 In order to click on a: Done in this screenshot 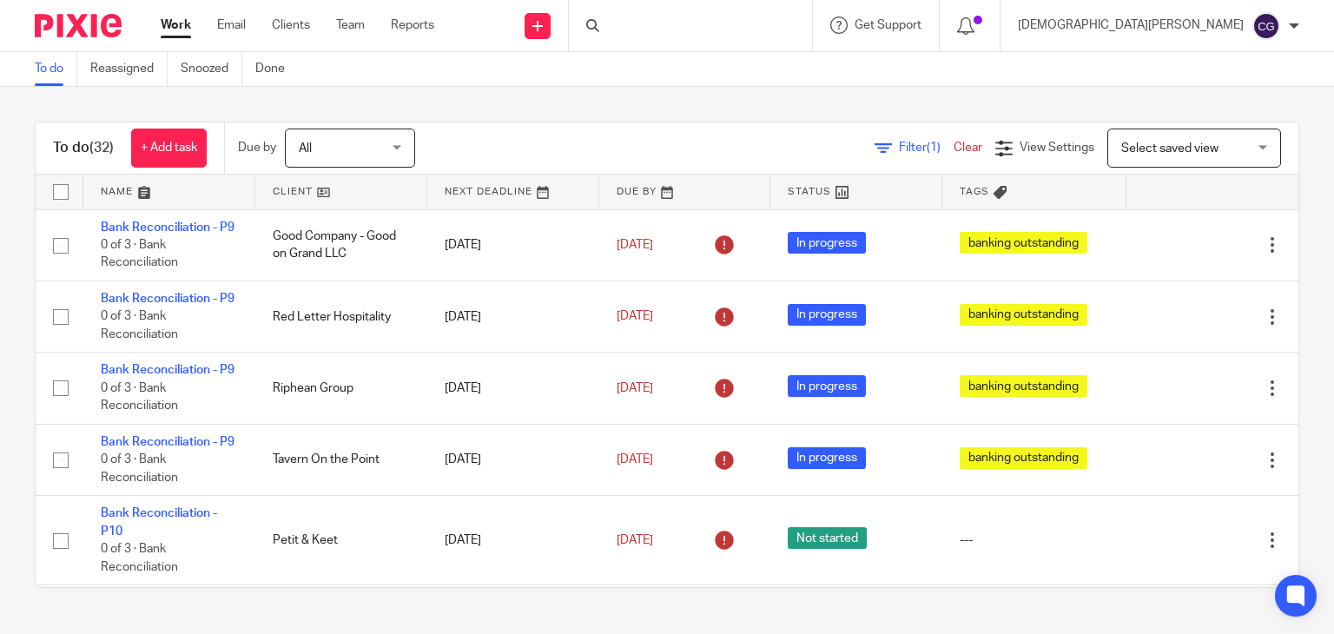, I will do `click(276, 69)`.